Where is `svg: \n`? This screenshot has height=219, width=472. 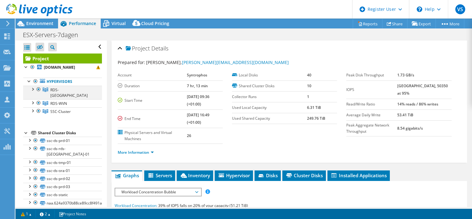 svg: \n is located at coordinates (420, 9).